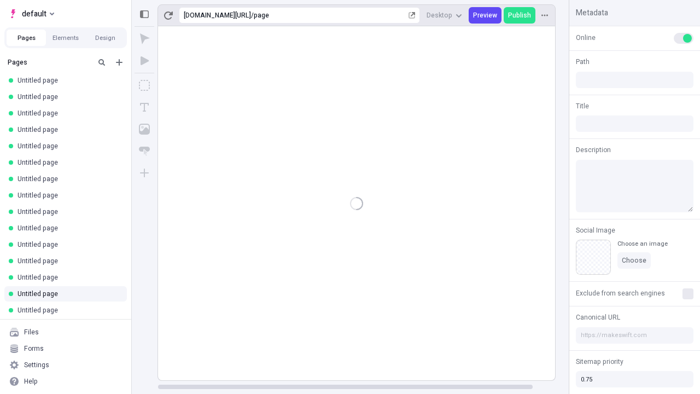 This screenshot has width=700, height=394. What do you see at coordinates (634, 260) in the screenshot?
I see `button: Choose` at bounding box center [634, 260].